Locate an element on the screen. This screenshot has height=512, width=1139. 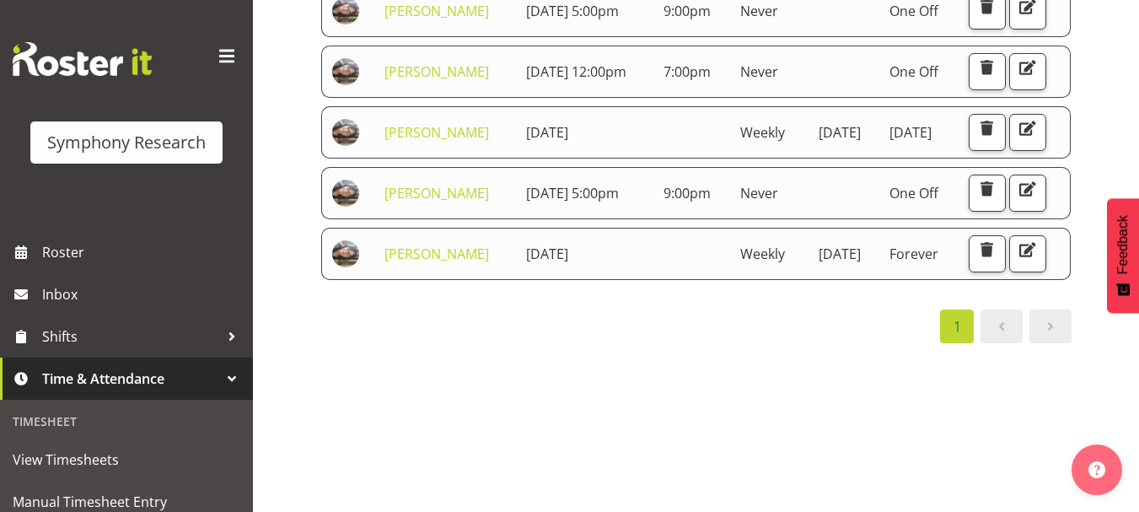
img: Rosterit website logo is located at coordinates (82, 59).